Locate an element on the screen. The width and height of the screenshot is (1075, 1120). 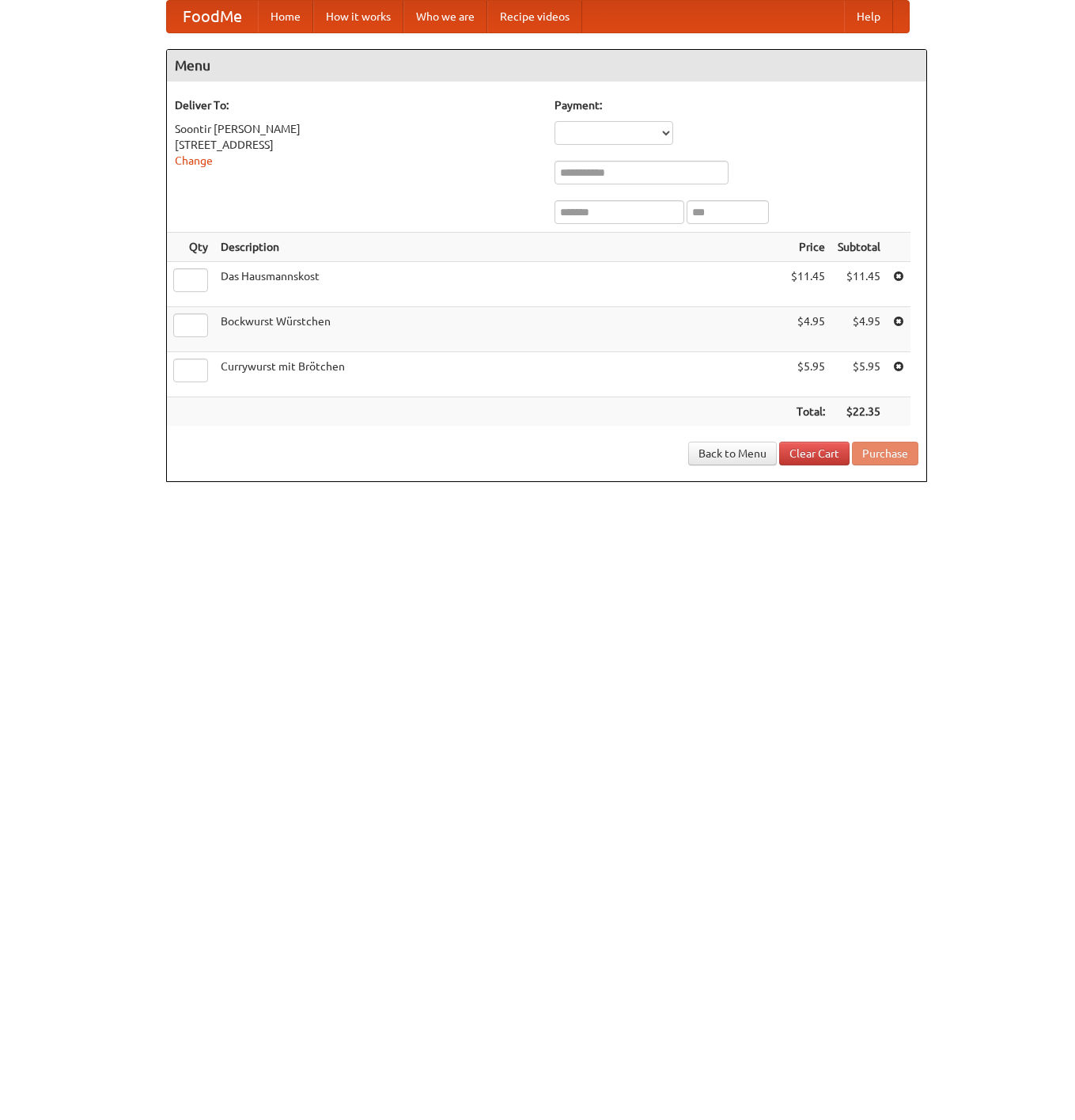
th: Qty is located at coordinates (191, 246).